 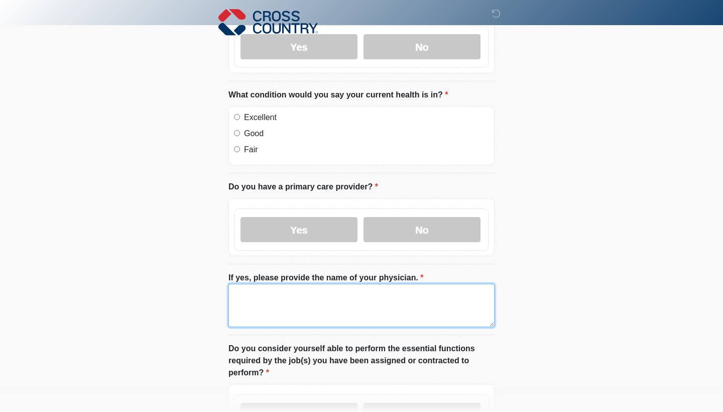 What do you see at coordinates (366, 134) in the screenshot?
I see `label: Good` at bounding box center [366, 134].